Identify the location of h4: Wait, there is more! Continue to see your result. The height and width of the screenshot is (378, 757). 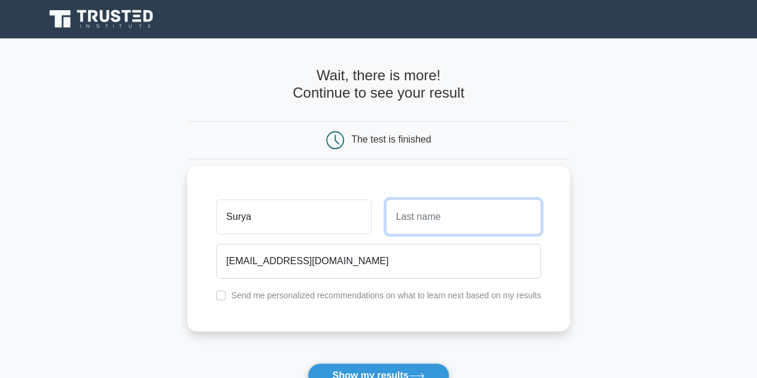
(378, 84).